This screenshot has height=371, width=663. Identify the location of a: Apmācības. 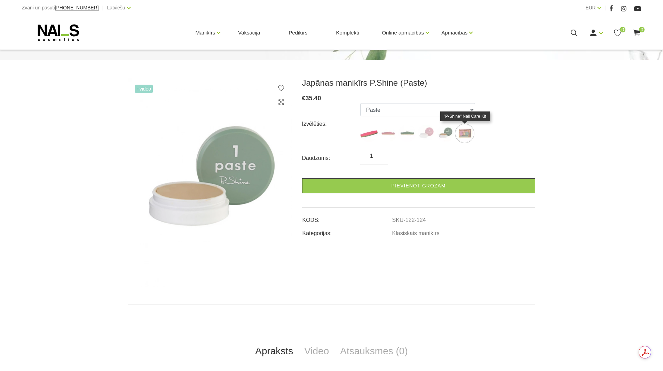
(454, 33).